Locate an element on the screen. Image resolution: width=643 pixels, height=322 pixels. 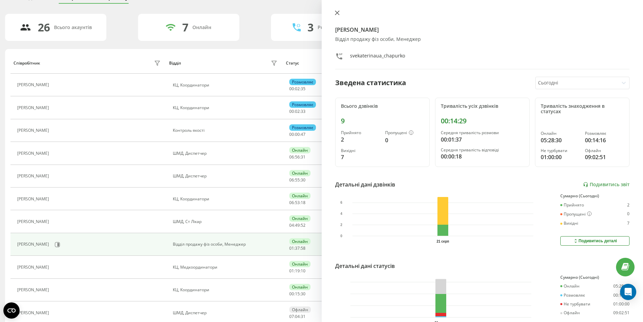
div: Пропущені is located at coordinates (576, 214).